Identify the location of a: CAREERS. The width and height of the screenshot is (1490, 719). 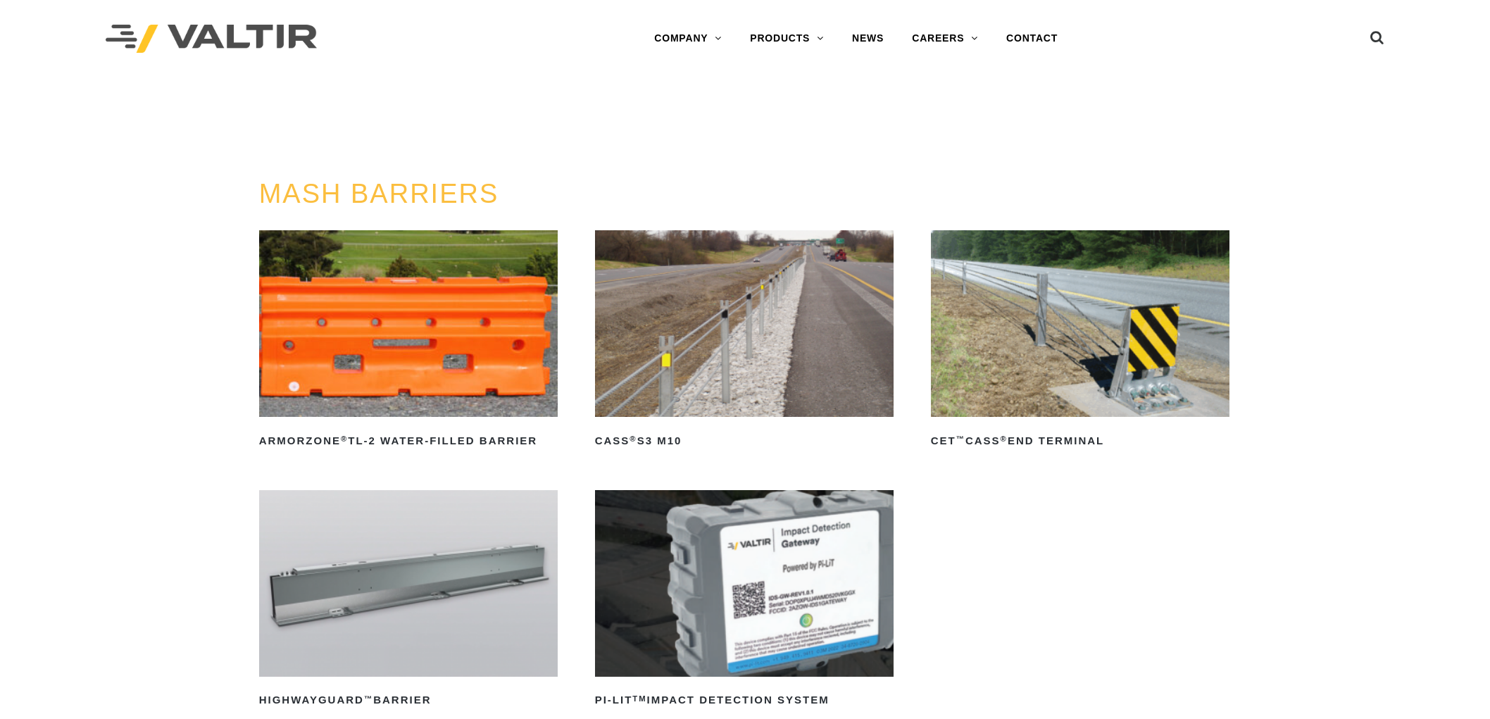
(945, 39).